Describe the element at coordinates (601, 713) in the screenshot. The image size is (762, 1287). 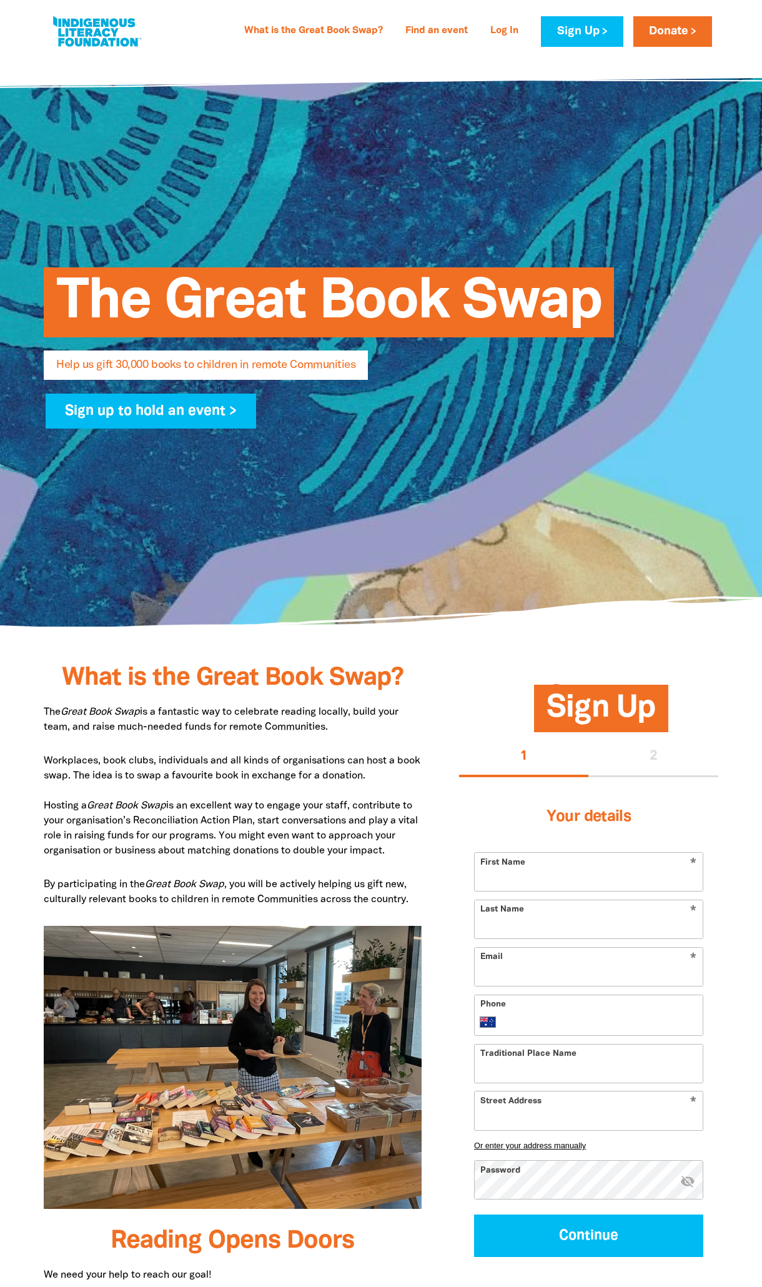
I see `span: Sign Up` at that location.